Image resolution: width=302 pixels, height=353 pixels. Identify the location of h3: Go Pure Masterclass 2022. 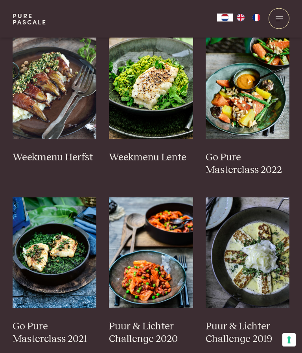
(248, 164).